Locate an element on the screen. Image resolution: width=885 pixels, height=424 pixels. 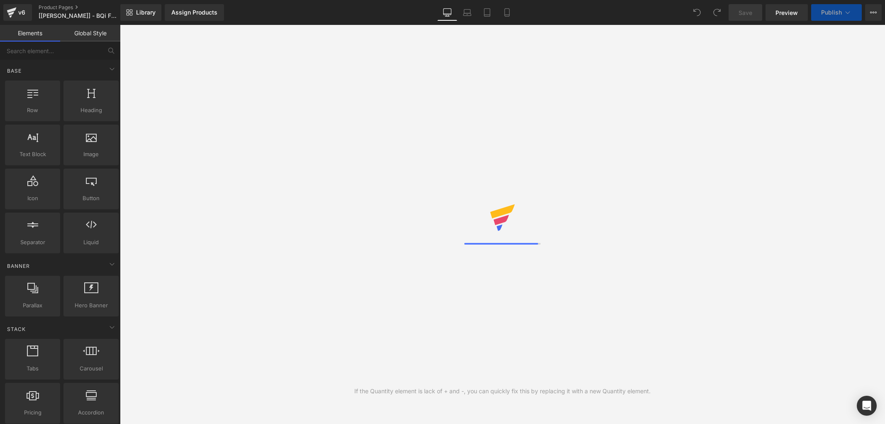
span: Liquid is located at coordinates (91, 242).